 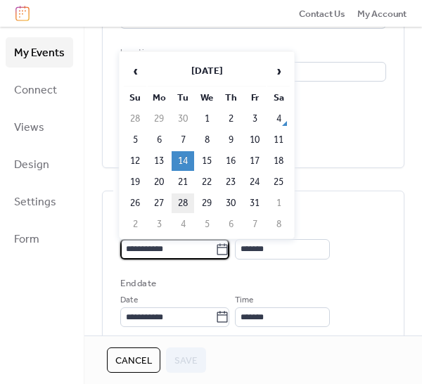 What do you see at coordinates (254, 161) in the screenshot?
I see `td: 17` at bounding box center [254, 161].